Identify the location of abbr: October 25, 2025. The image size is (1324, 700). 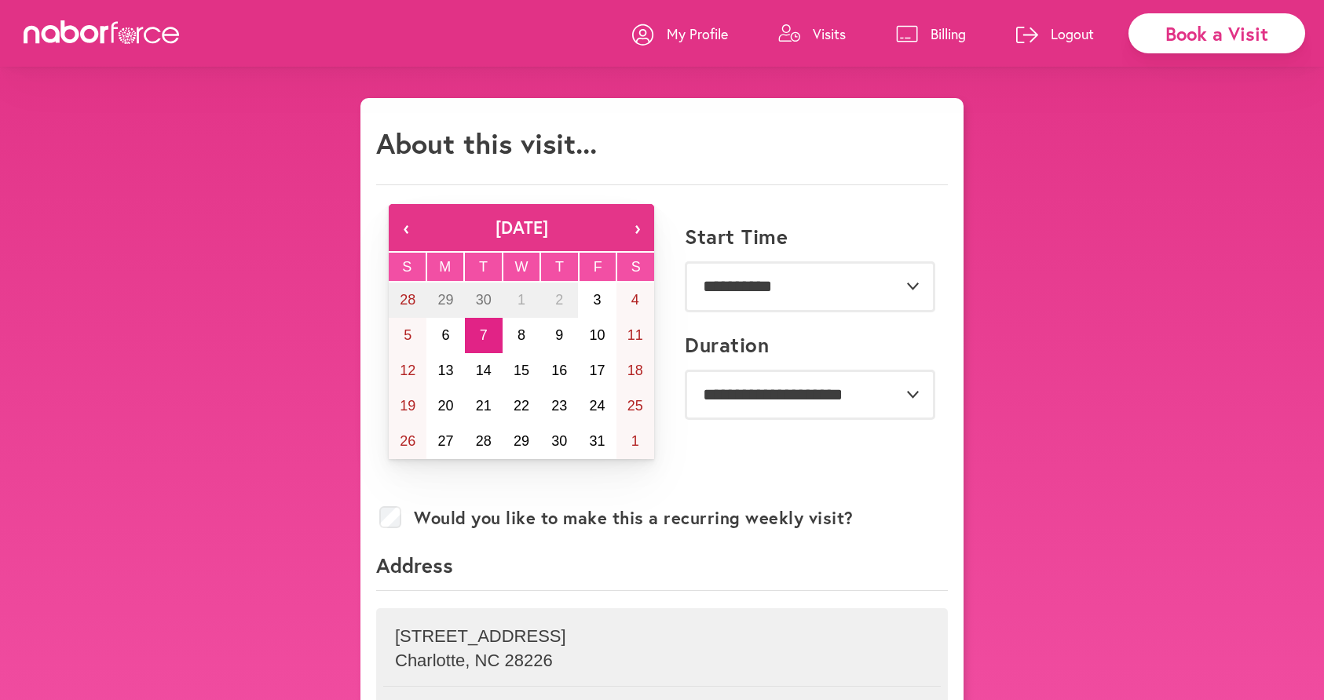
(635, 406).